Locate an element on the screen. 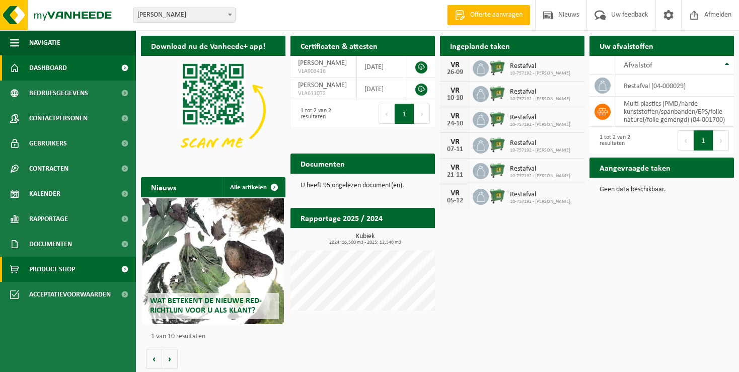  h2: Aangevraagde taken is located at coordinates (634, 167).